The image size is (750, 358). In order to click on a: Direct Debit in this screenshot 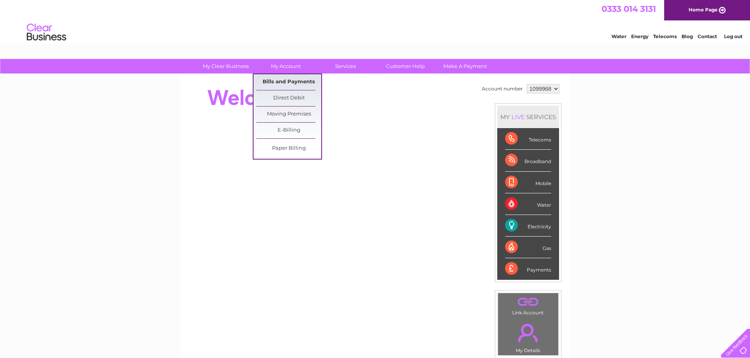, I will do `click(288, 98)`.